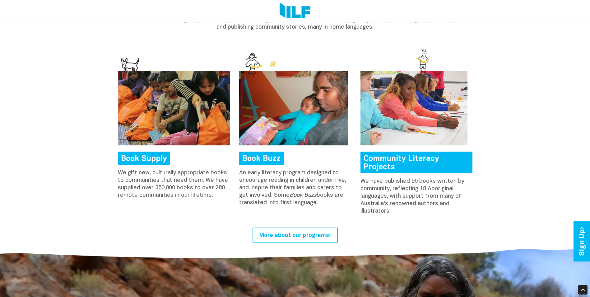 The image size is (590, 297). What do you see at coordinates (174, 184) in the screenshot?
I see `p: We gift new, culturally appropriate books to communities that need them. We have supplied over 35...` at bounding box center [174, 184].